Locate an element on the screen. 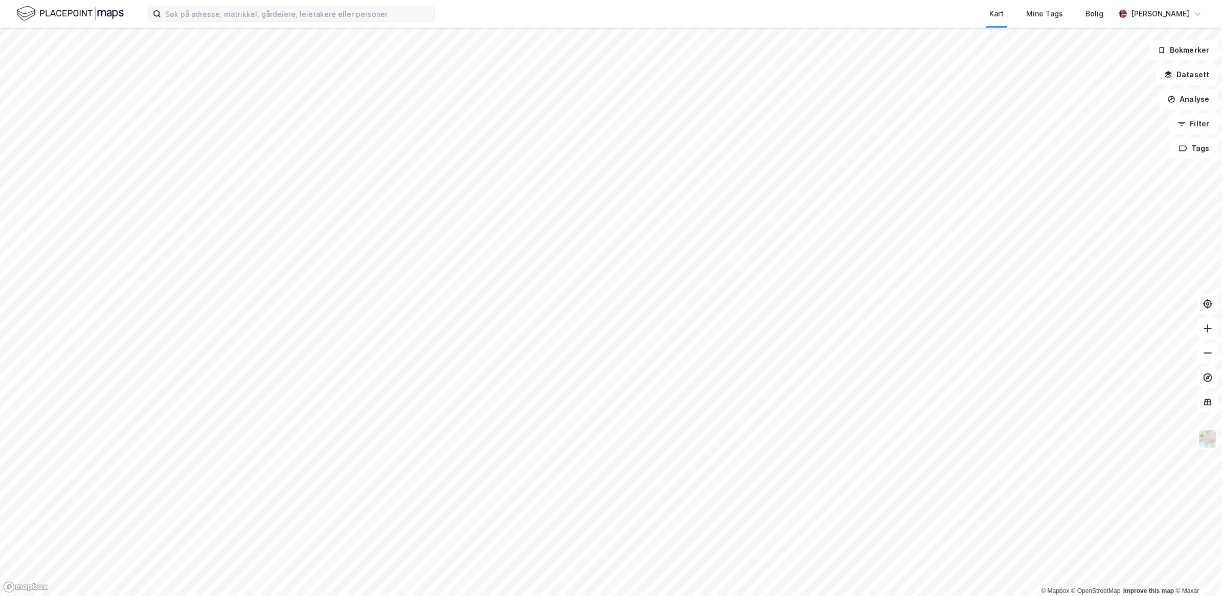 This screenshot has height=596, width=1222. a: OpenStreetMap is located at coordinates (1096, 590).